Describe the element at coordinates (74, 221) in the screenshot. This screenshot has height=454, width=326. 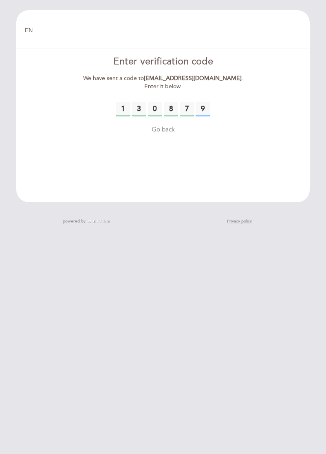
I see `span: powered by` at that location.